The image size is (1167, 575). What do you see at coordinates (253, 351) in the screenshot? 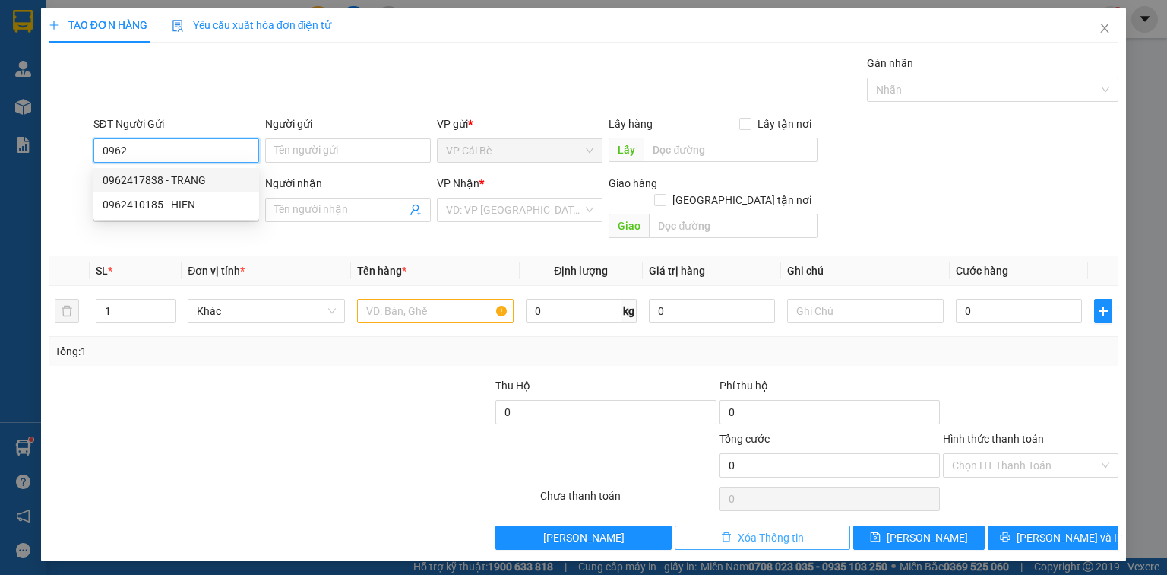
I see `div: Tổng: 1` at bounding box center [253, 351].